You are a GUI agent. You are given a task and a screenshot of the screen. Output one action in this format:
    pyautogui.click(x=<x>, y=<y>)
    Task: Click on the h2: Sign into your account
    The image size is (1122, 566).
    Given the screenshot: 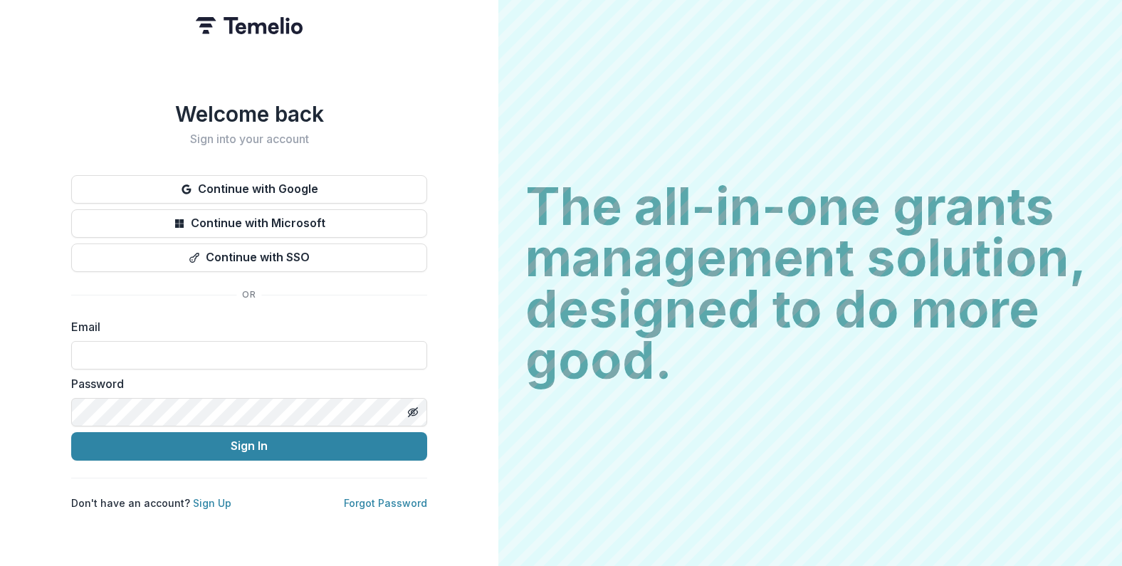 What is the action you would take?
    pyautogui.click(x=249, y=139)
    